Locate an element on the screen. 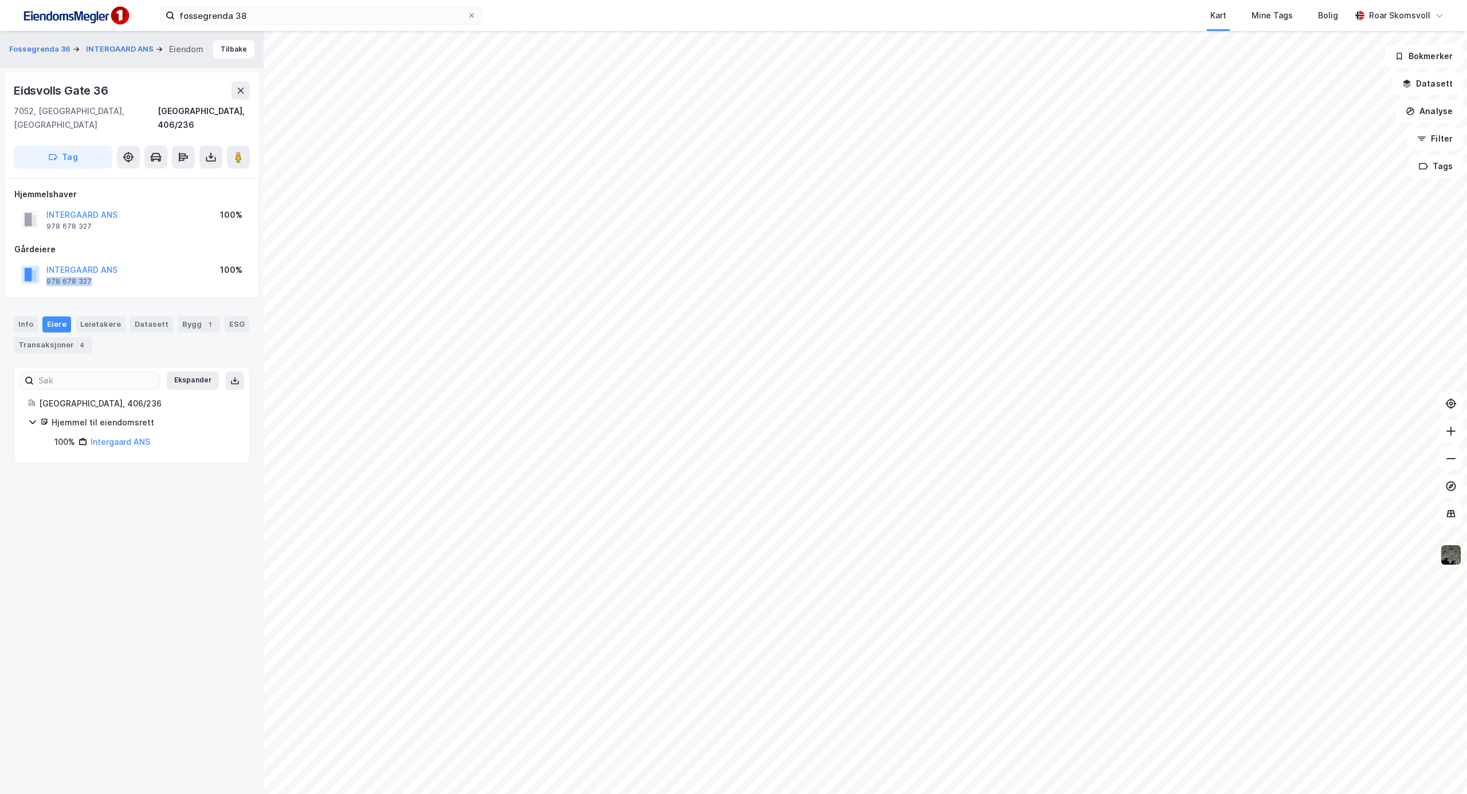 This screenshot has width=1467, height=794. div: Hjemmelshaver is located at coordinates (132, 194).